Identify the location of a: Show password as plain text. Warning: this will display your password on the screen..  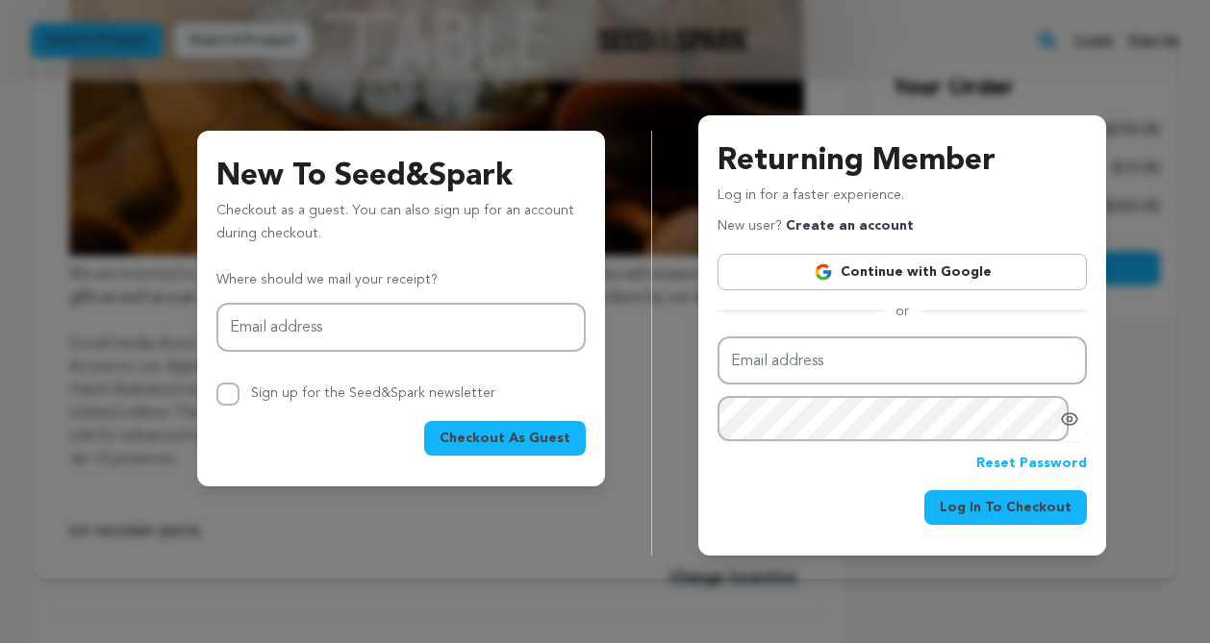
(1070, 419).